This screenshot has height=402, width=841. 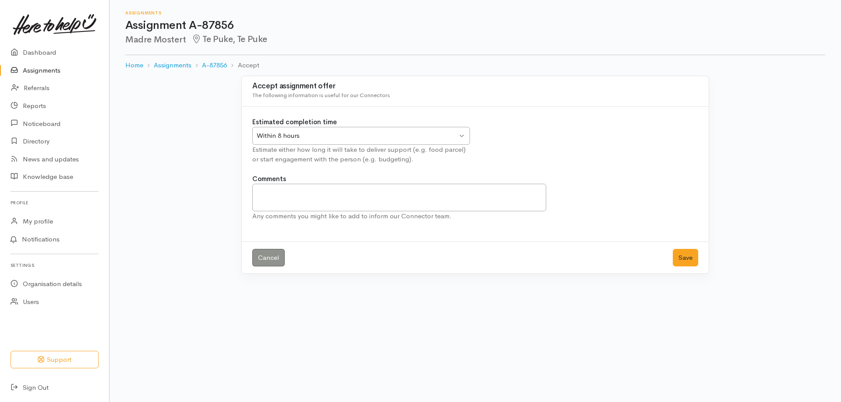 I want to click on li: Accept, so click(x=243, y=65).